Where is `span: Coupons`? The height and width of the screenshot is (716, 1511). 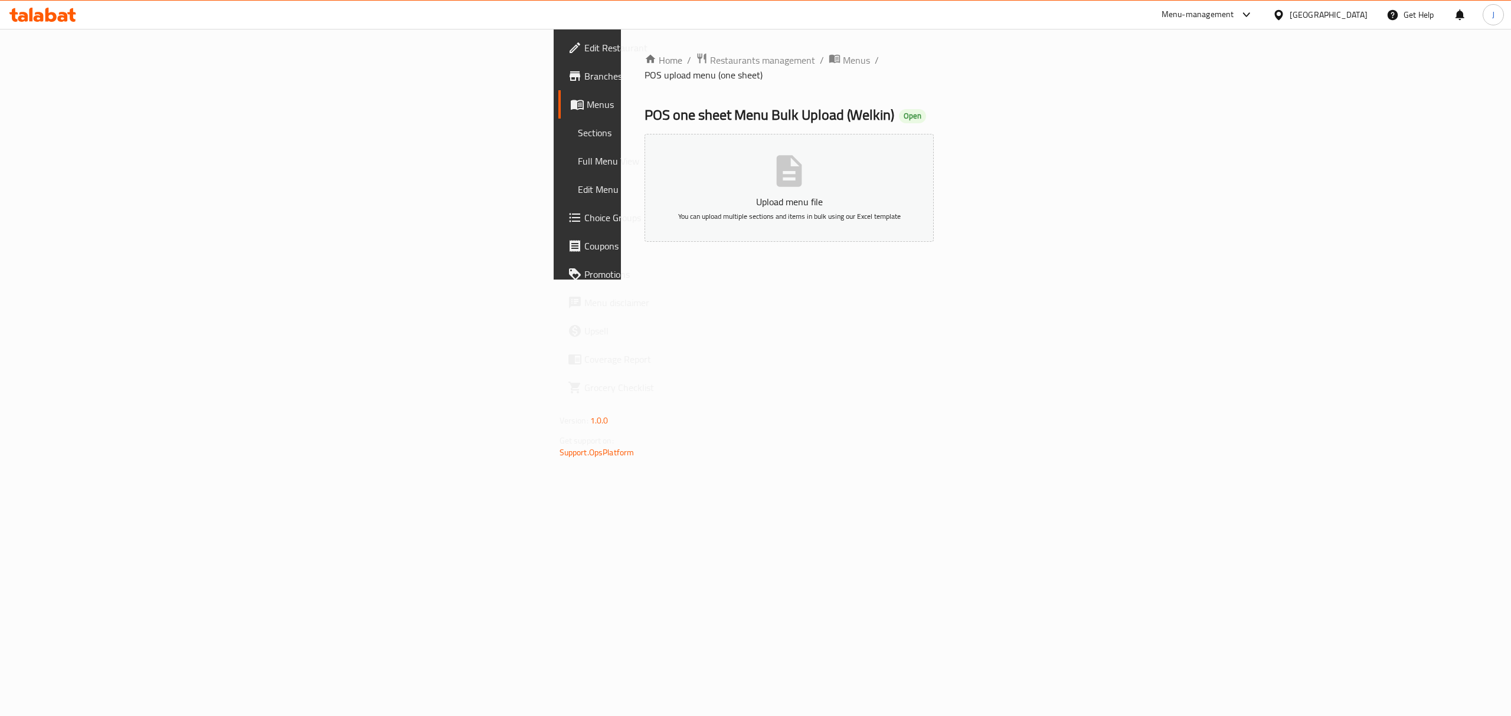 span: Coupons is located at coordinates (690, 246).